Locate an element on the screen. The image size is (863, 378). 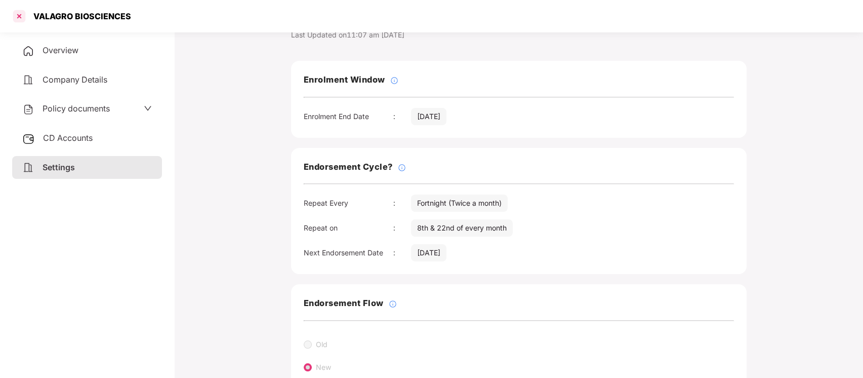
div: Fortnight (Twice a month) is located at coordinates (459, 203).